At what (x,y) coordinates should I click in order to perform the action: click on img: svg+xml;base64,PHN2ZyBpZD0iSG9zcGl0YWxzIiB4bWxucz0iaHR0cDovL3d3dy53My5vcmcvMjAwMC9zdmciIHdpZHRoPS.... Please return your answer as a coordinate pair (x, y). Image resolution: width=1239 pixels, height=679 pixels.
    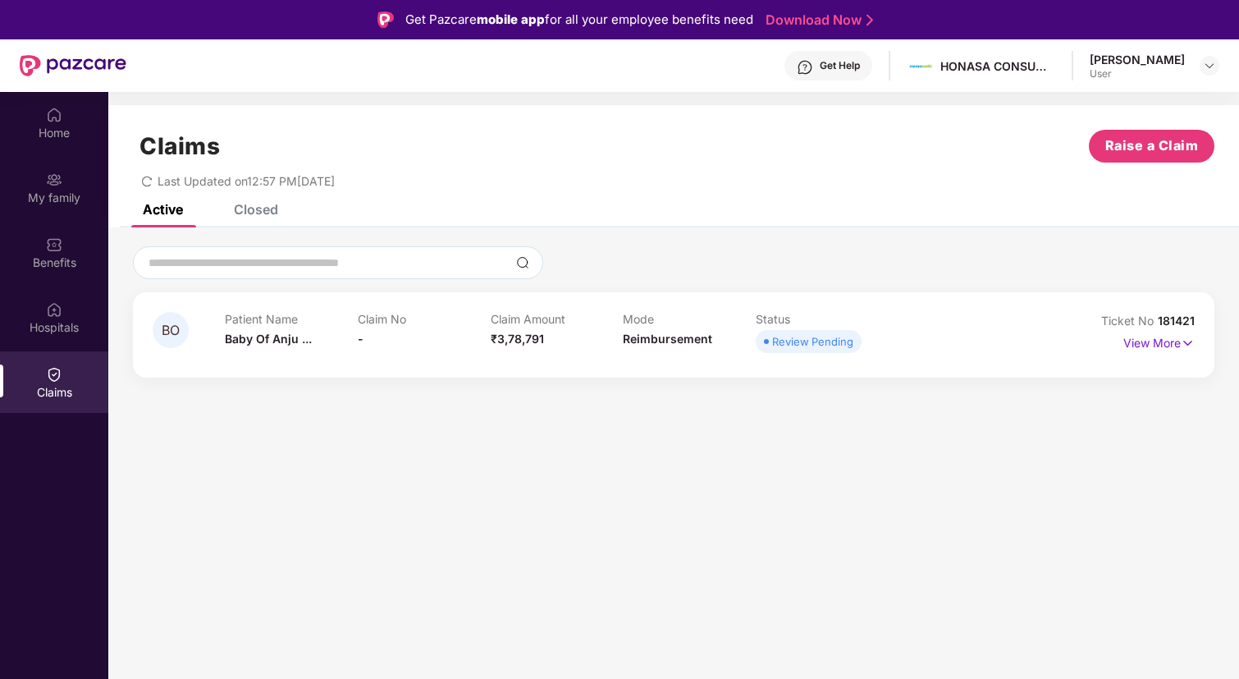
    Looking at the image, I should click on (54, 309).